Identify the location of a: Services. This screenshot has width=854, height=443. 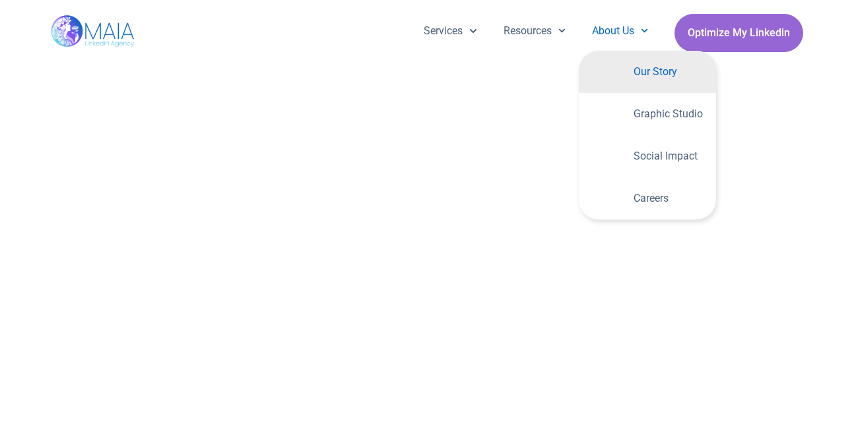
(450, 31).